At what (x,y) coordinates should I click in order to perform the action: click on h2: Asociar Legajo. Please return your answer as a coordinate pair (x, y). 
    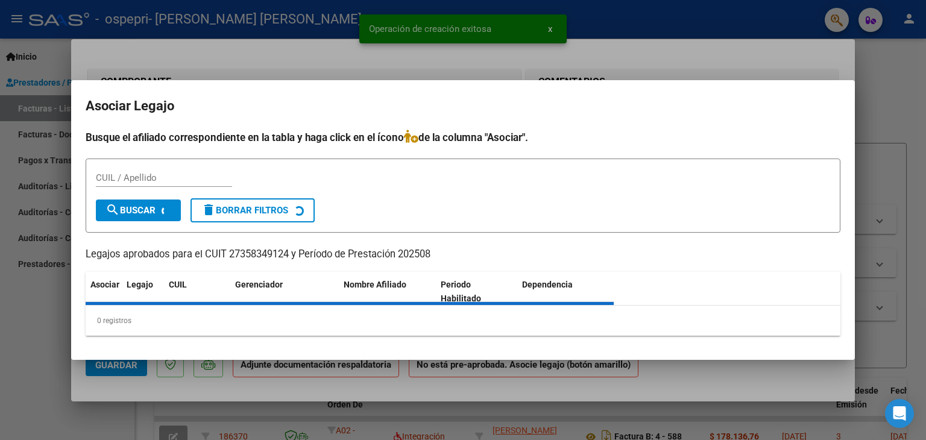
    Looking at the image, I should click on (463, 106).